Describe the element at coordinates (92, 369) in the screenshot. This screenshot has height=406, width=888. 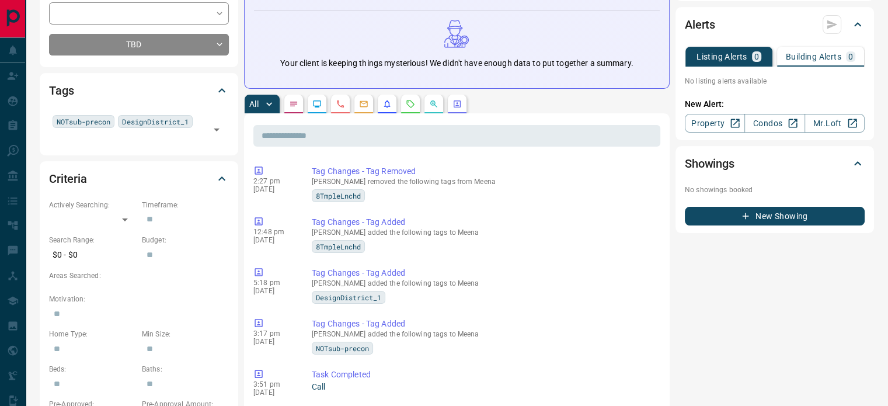
I see `p: Beds:` at that location.